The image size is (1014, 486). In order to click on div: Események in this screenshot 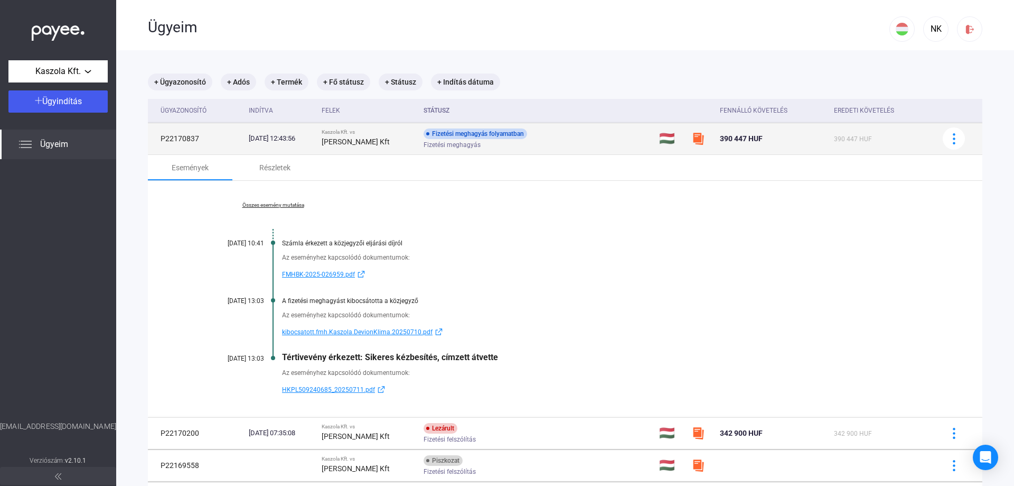, I will do `click(190, 167)`.